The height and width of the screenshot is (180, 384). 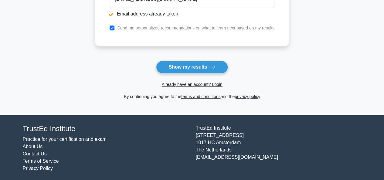 I want to click on a: terms and conditions, so click(x=200, y=96).